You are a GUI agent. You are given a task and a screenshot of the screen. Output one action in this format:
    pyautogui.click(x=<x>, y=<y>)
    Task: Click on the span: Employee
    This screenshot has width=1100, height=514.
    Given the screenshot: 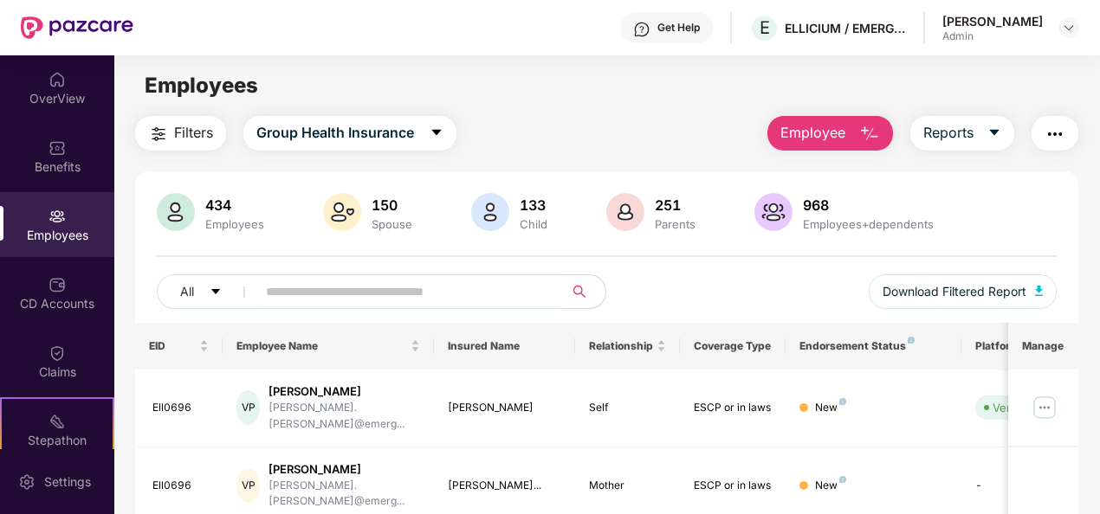 What is the action you would take?
    pyautogui.click(x=812, y=133)
    